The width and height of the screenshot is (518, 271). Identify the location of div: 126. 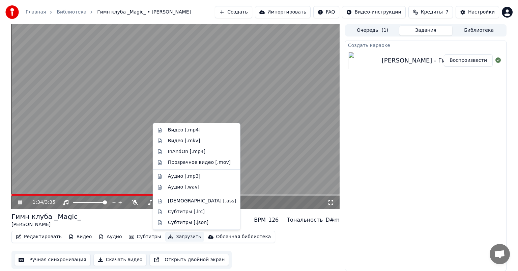
(274, 220).